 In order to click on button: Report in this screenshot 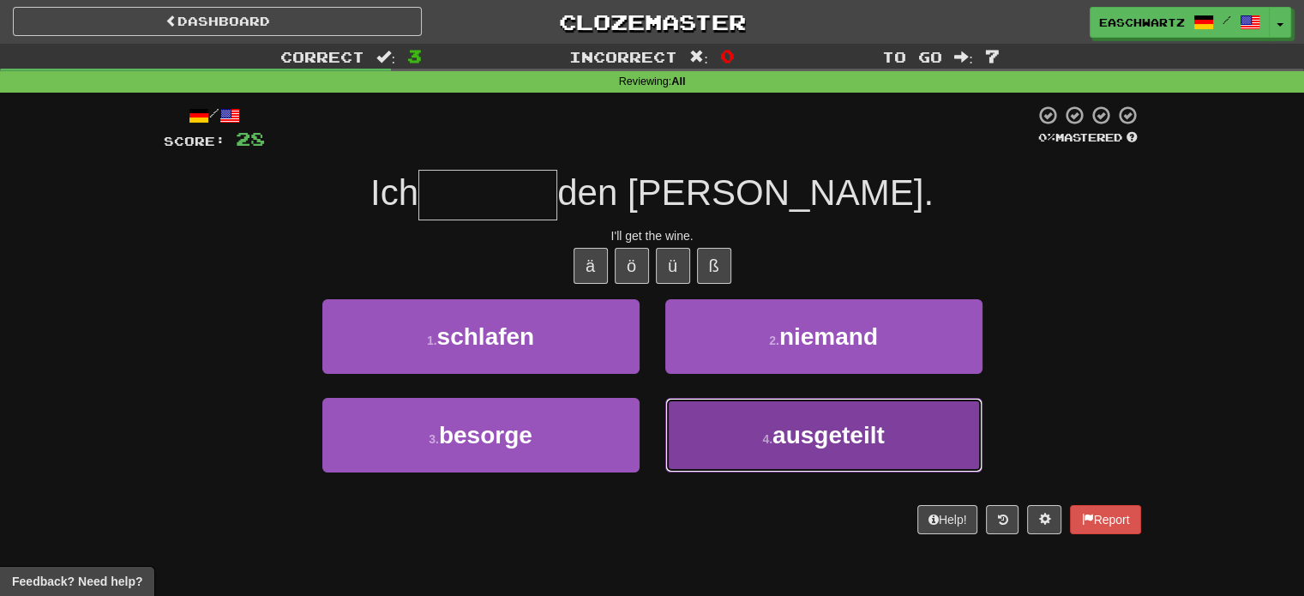, I will do `click(1105, 519)`.